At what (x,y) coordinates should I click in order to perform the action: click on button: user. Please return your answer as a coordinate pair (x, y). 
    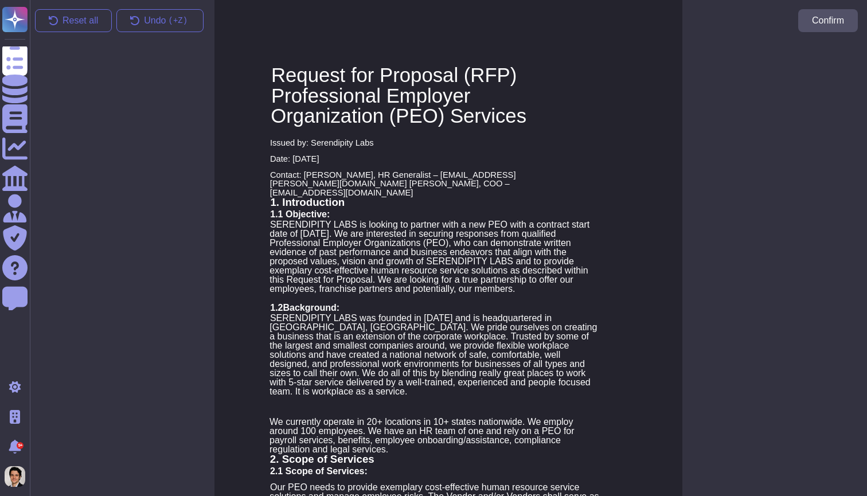
    Looking at the image, I should click on (18, 477).